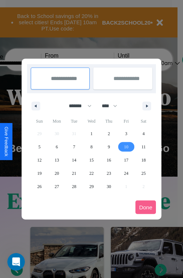 This screenshot has width=183, height=278. I want to click on button: 28, so click(74, 186).